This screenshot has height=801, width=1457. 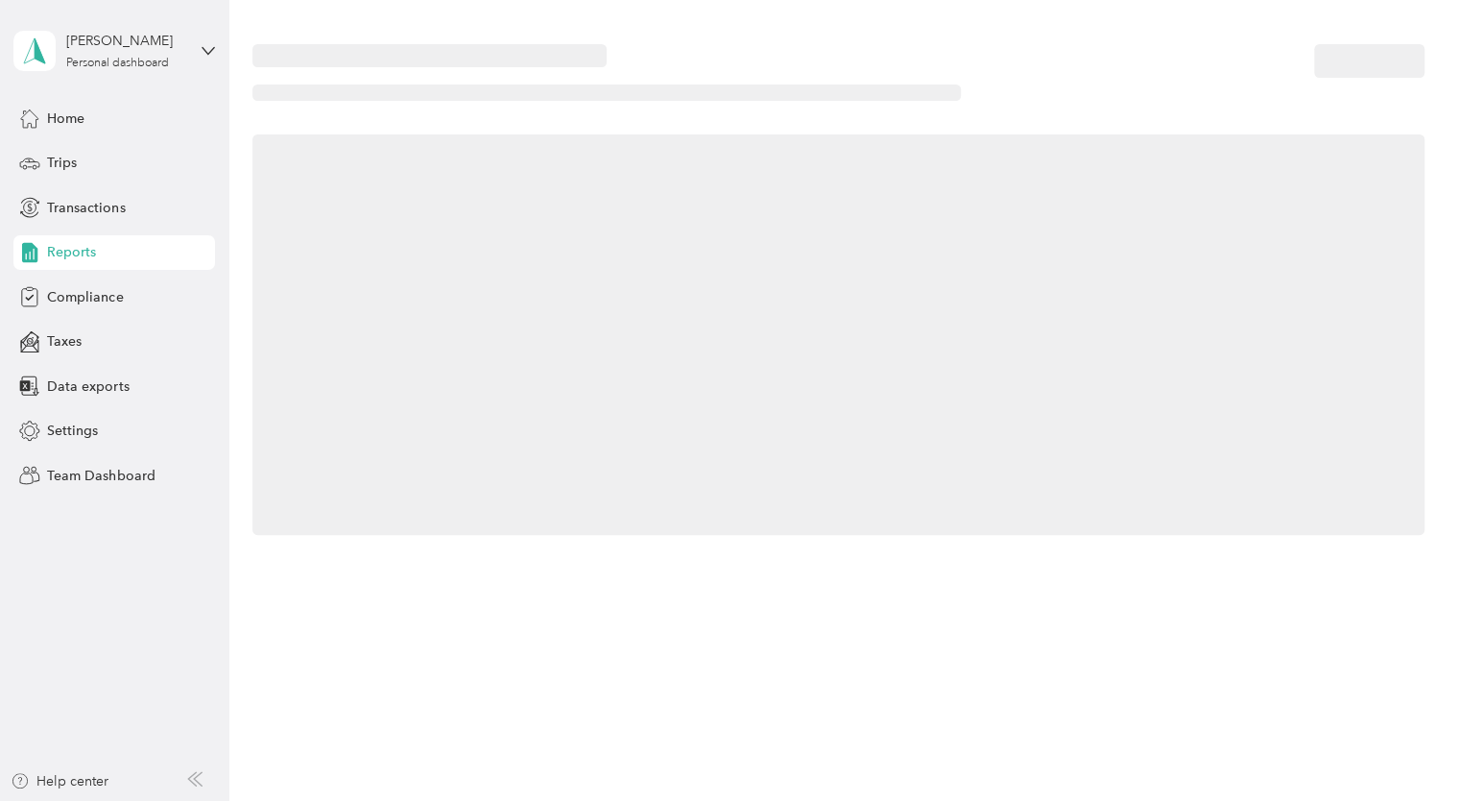 I want to click on span: Trips, so click(x=61, y=162).